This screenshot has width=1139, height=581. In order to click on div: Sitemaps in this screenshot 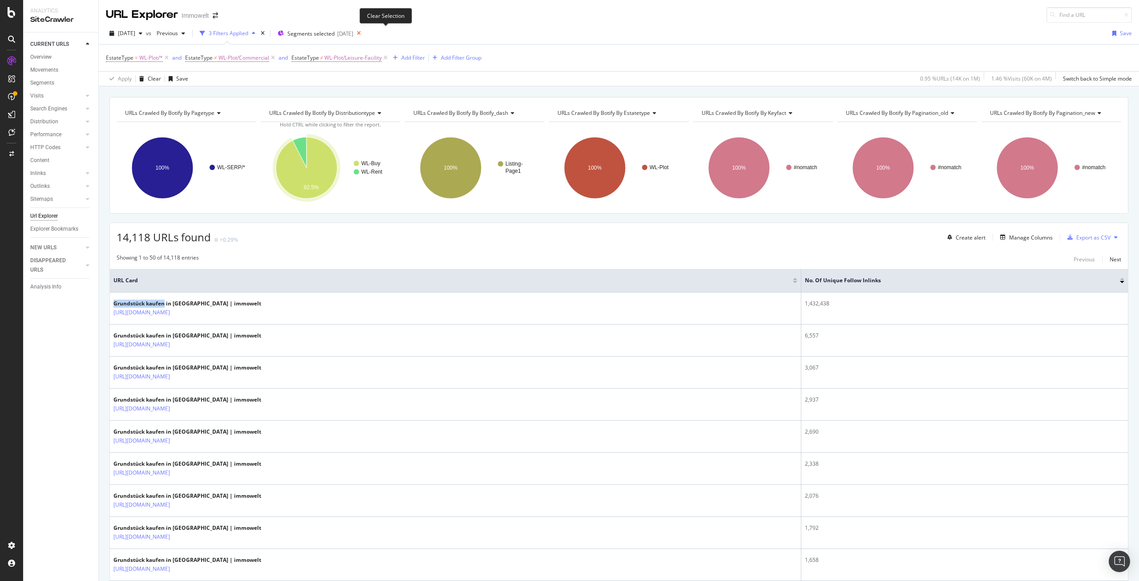, I will do `click(41, 199)`.